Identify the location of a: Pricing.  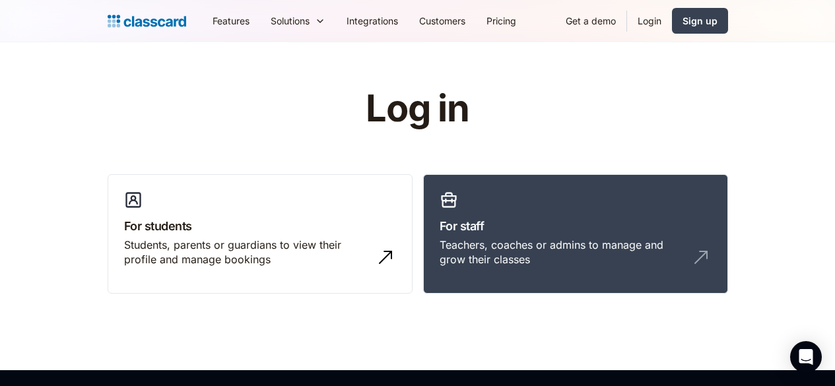
(501, 20).